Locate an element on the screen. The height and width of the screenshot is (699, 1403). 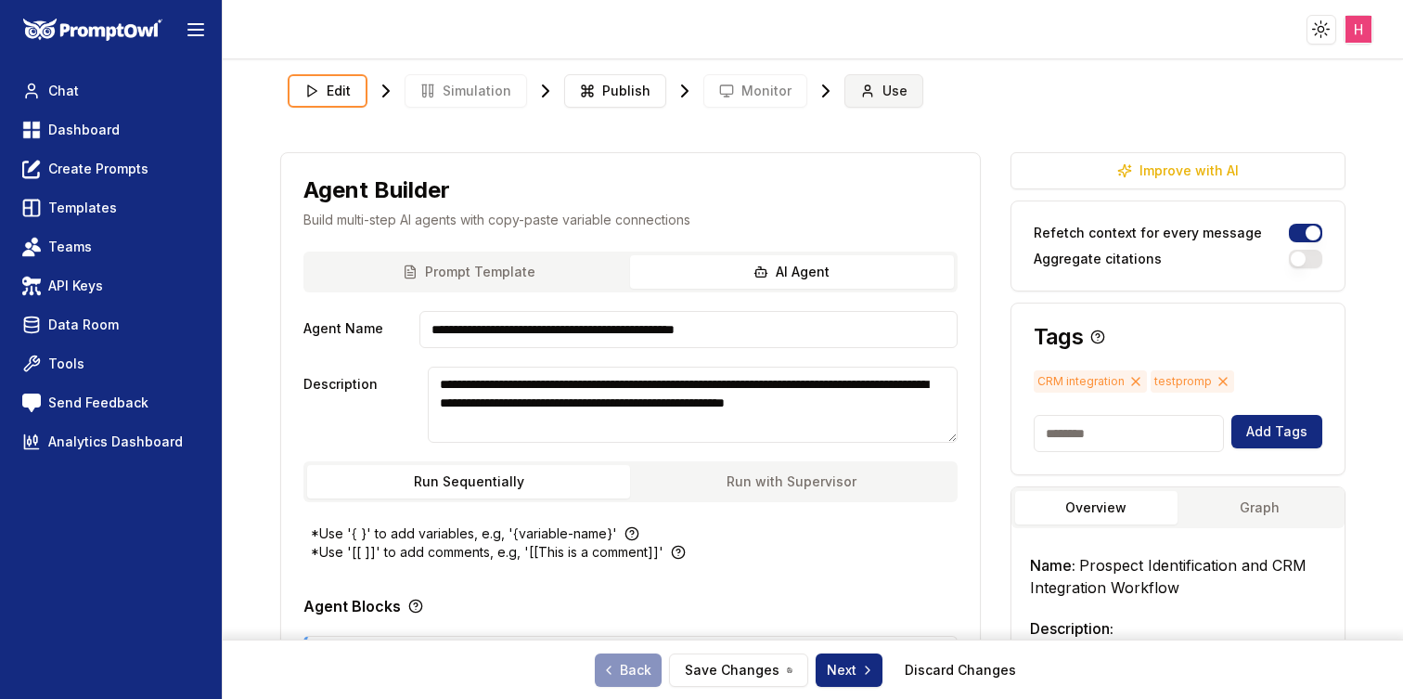
p: *Use '{ }' to add variables, e.g, '{variable-name}' is located at coordinates (464, 534).